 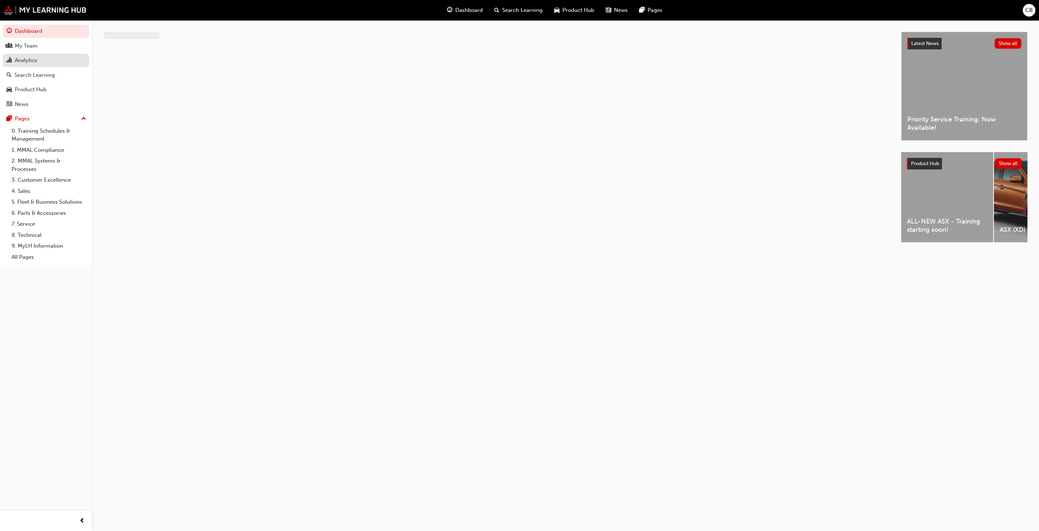 I want to click on div: News, so click(x=22, y=104).